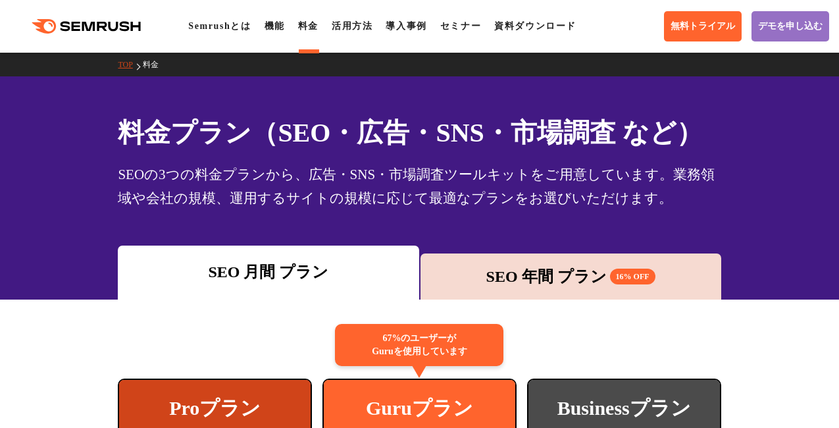 Image resolution: width=839 pixels, height=428 pixels. I want to click on a: 無料トライアル, so click(703, 26).